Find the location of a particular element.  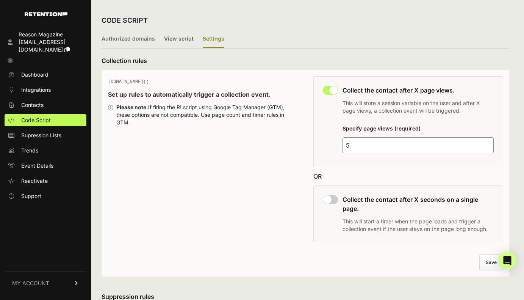

span: Trends is located at coordinates (30, 150).